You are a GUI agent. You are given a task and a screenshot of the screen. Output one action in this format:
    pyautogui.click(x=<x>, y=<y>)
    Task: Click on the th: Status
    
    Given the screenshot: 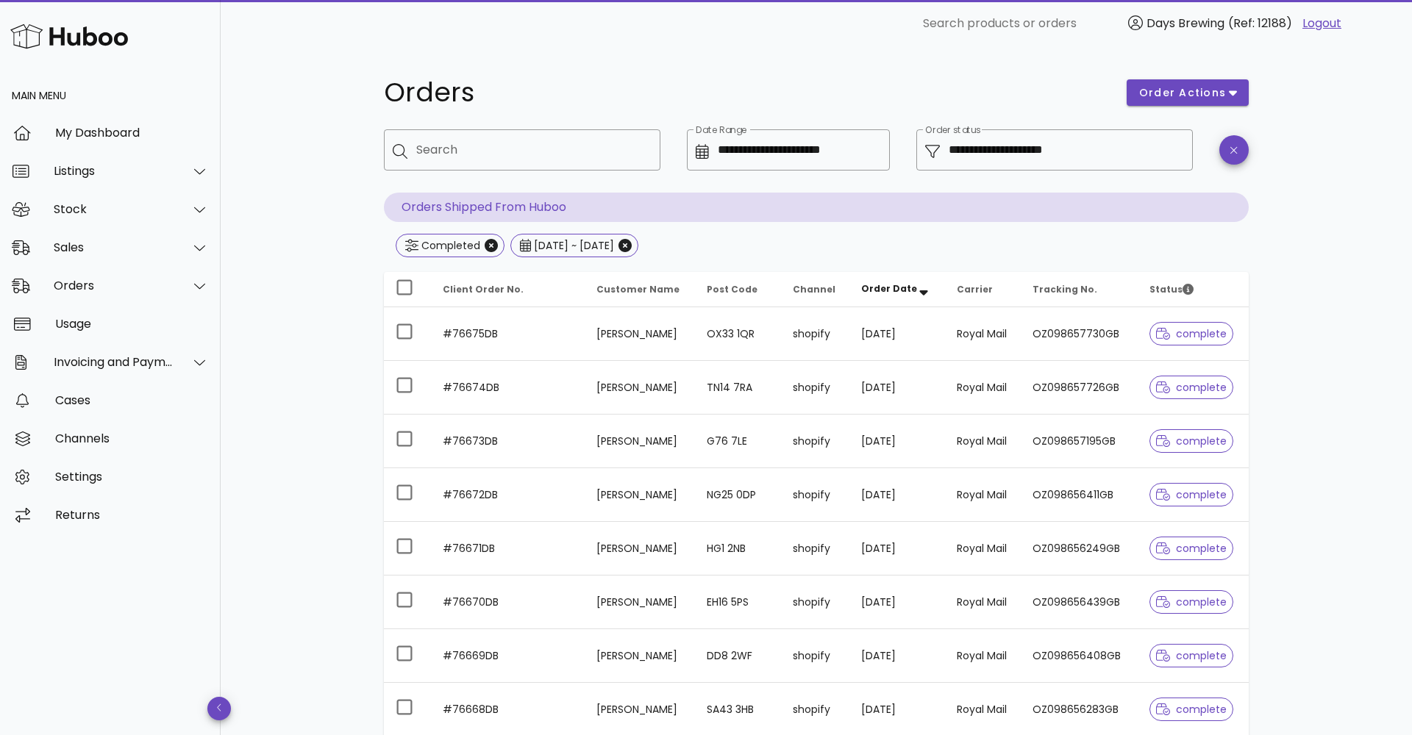 What is the action you would take?
    pyautogui.click(x=1192, y=290)
    